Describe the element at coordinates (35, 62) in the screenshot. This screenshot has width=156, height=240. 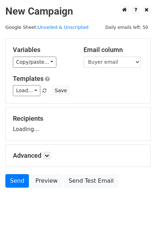
I see `a: Copy/paste...` at that location.